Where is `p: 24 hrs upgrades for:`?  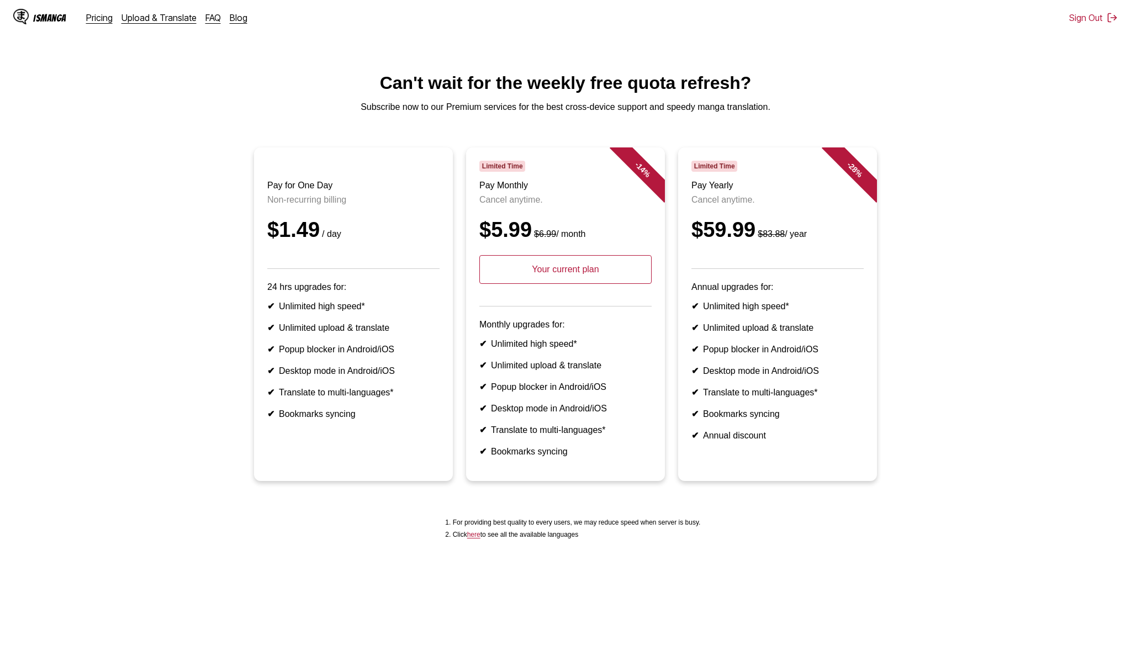 p: 24 hrs upgrades for: is located at coordinates (353, 287).